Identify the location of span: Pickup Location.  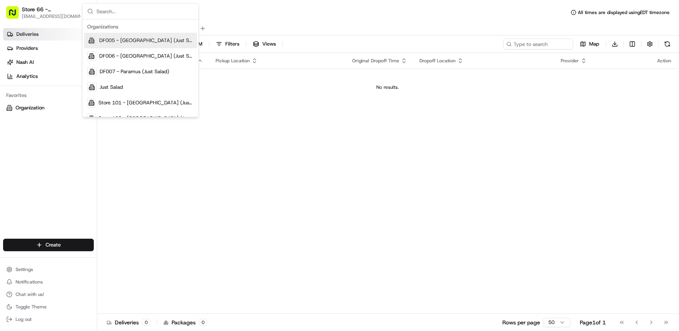
(233, 61).